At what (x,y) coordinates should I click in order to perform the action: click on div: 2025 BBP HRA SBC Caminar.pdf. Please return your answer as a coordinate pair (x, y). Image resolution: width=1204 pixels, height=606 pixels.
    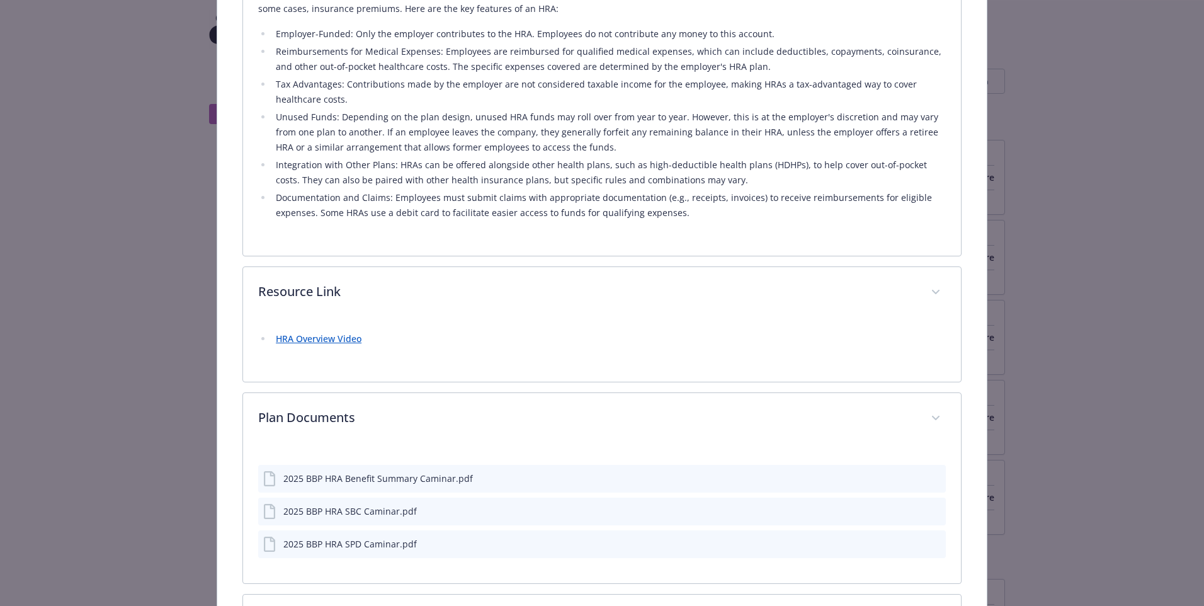
    Looking at the image, I should click on (350, 511).